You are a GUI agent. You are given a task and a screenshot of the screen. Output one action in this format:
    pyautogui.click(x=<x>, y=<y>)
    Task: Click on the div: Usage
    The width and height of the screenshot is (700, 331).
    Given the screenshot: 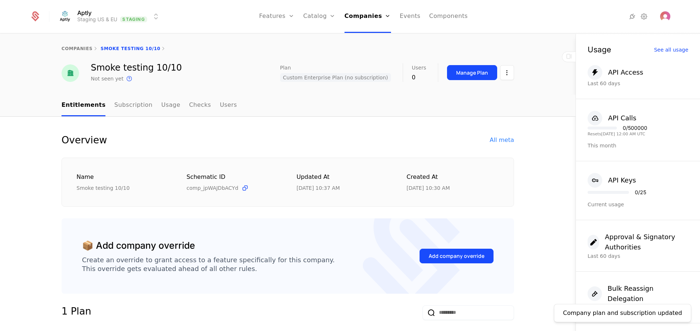 What is the action you would take?
    pyautogui.click(x=599, y=49)
    